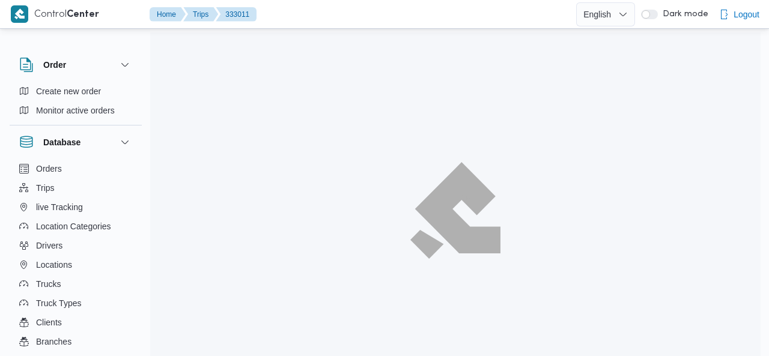 Image resolution: width=769 pixels, height=356 pixels. What do you see at coordinates (76, 265) in the screenshot?
I see `button: Locations` at bounding box center [76, 265].